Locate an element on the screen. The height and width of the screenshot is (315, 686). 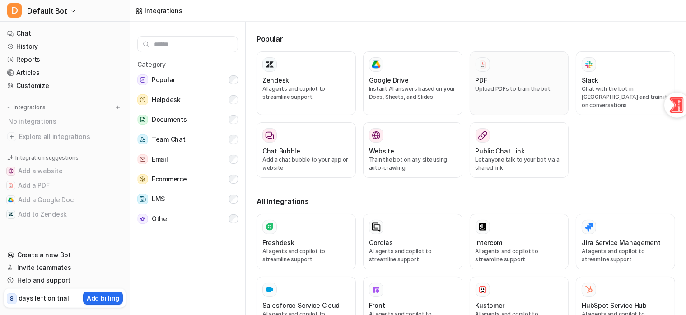
img: Team Chat is located at coordinates (143, 139).